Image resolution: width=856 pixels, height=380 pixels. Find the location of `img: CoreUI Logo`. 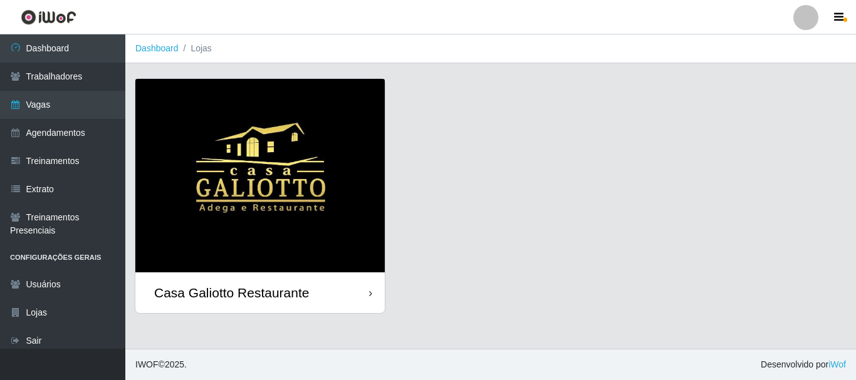

img: CoreUI Logo is located at coordinates (48, 17).